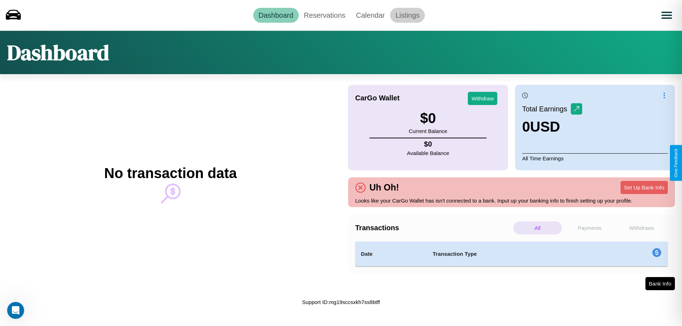  What do you see at coordinates (546, 109) in the screenshot?
I see `p: Total Earnings` at bounding box center [546, 109].